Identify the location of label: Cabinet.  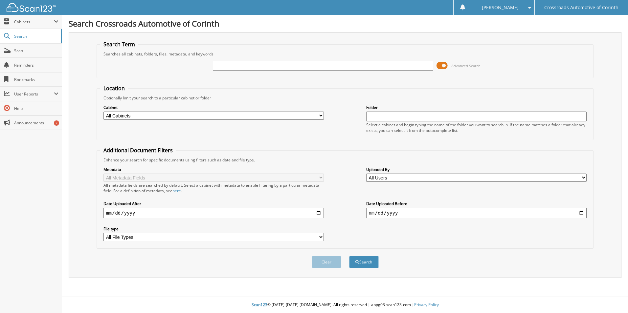
(213, 107).